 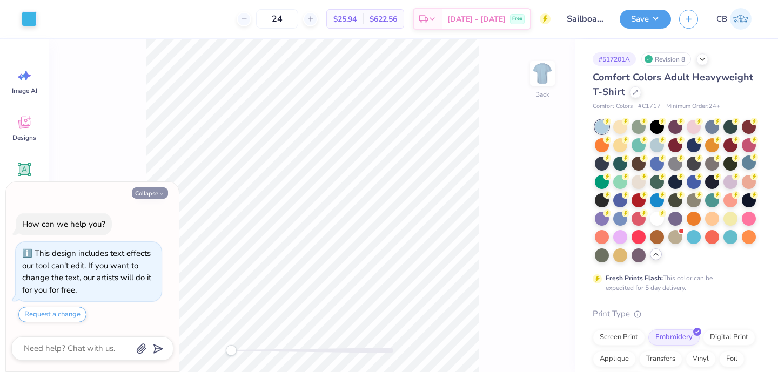 I want to click on span: # C1717, so click(x=650, y=106).